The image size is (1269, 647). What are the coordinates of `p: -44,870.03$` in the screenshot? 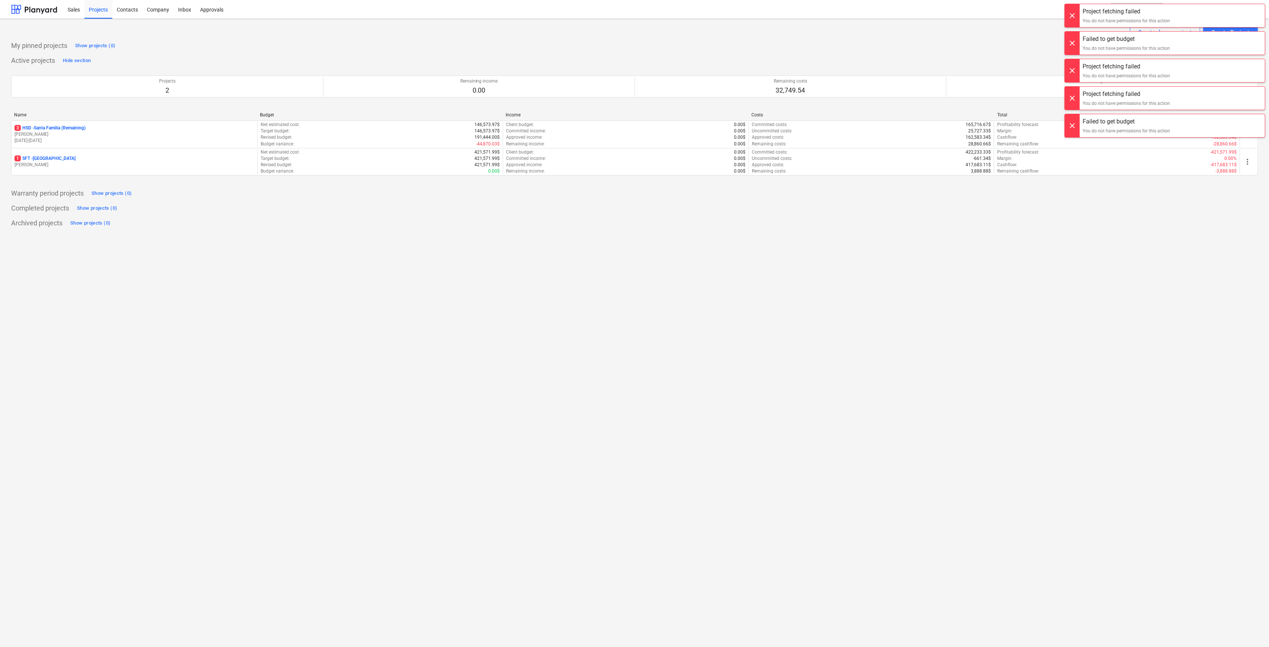 It's located at (488, 144).